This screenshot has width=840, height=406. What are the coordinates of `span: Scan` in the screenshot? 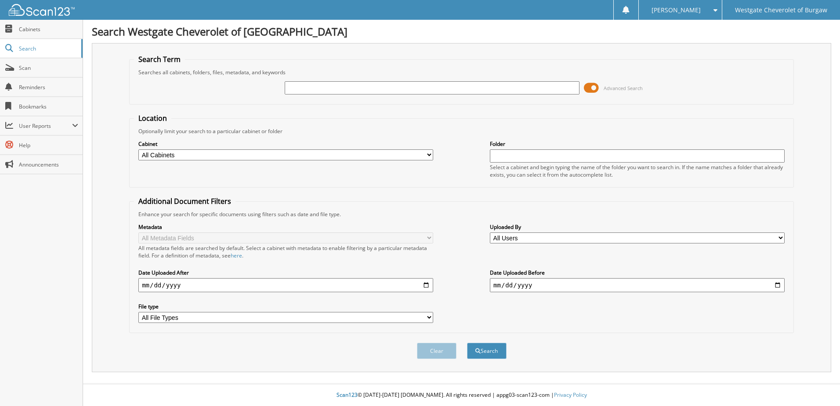 It's located at (48, 68).